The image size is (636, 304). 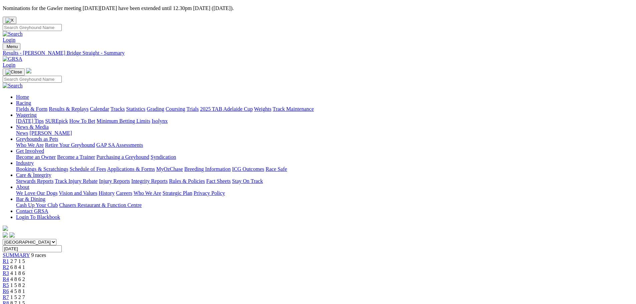 I want to click on span: R7, so click(x=6, y=297).